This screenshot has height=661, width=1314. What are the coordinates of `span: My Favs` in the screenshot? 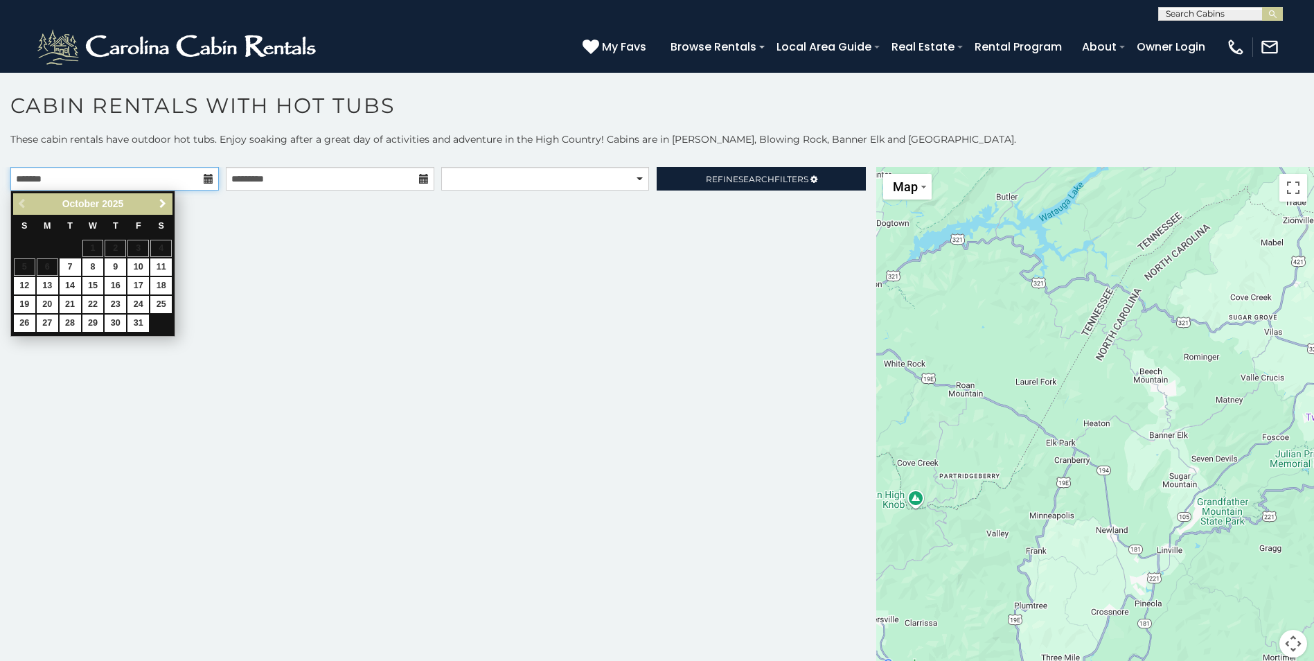 It's located at (624, 46).